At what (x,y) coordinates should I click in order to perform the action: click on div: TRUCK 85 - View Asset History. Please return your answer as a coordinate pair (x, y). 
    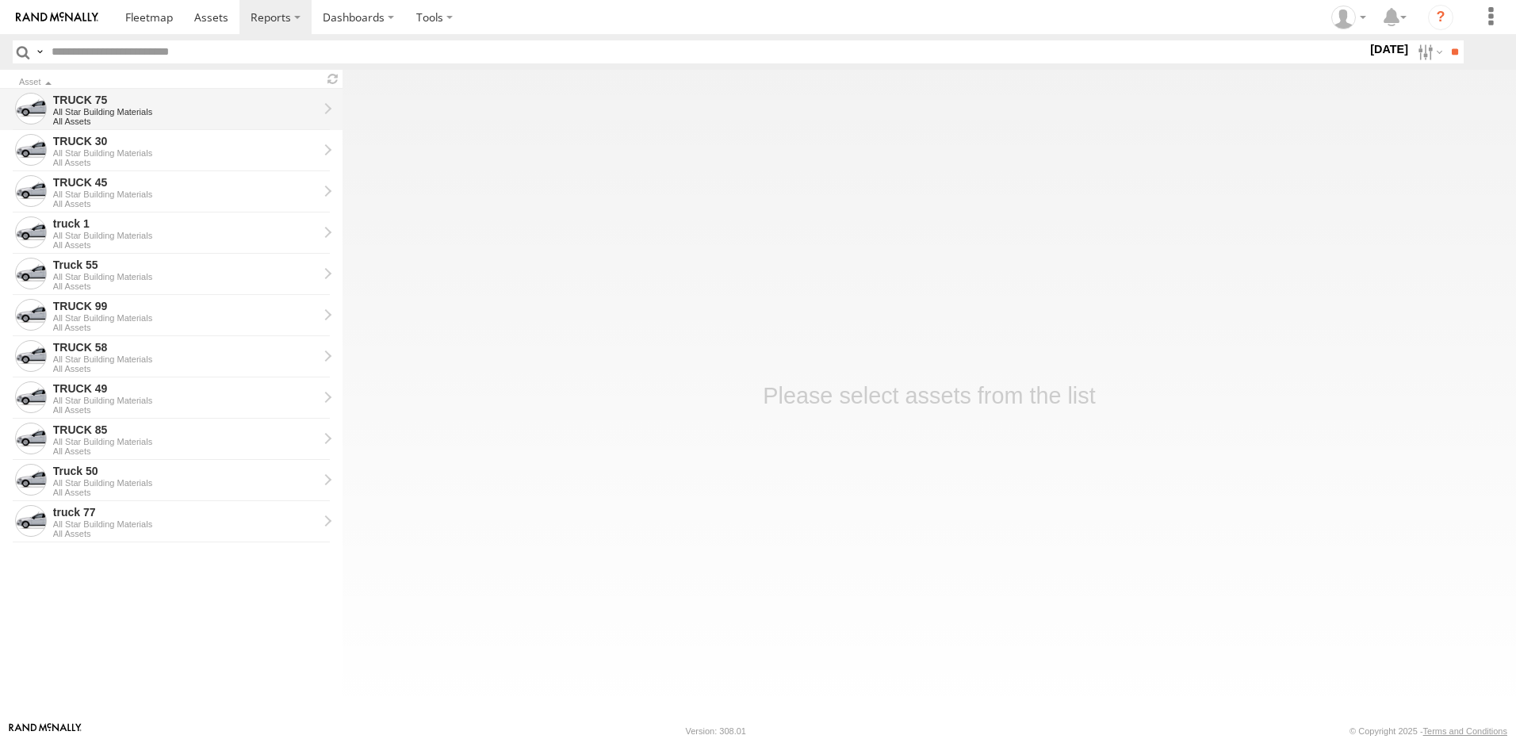
    Looking at the image, I should click on (186, 430).